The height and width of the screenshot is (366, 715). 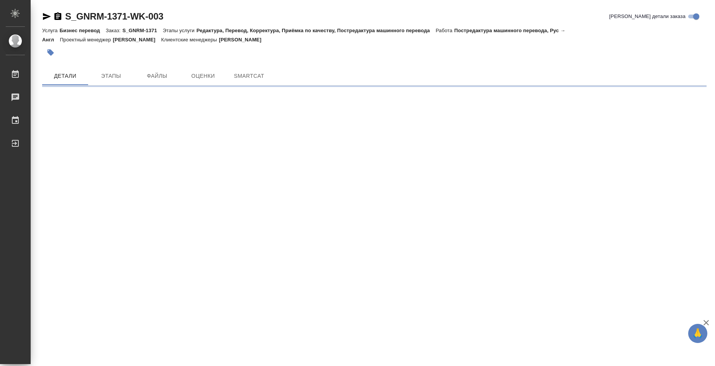 I want to click on p: Редактура, Перевод, Корректура, Приёмка по качеству, Постредактура машинного перевода, so click(x=316, y=30).